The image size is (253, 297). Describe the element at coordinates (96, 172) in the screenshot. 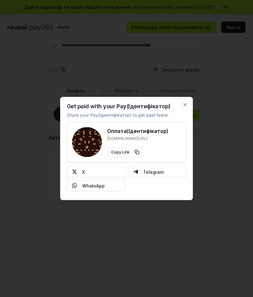

I see `button: Х` at that location.